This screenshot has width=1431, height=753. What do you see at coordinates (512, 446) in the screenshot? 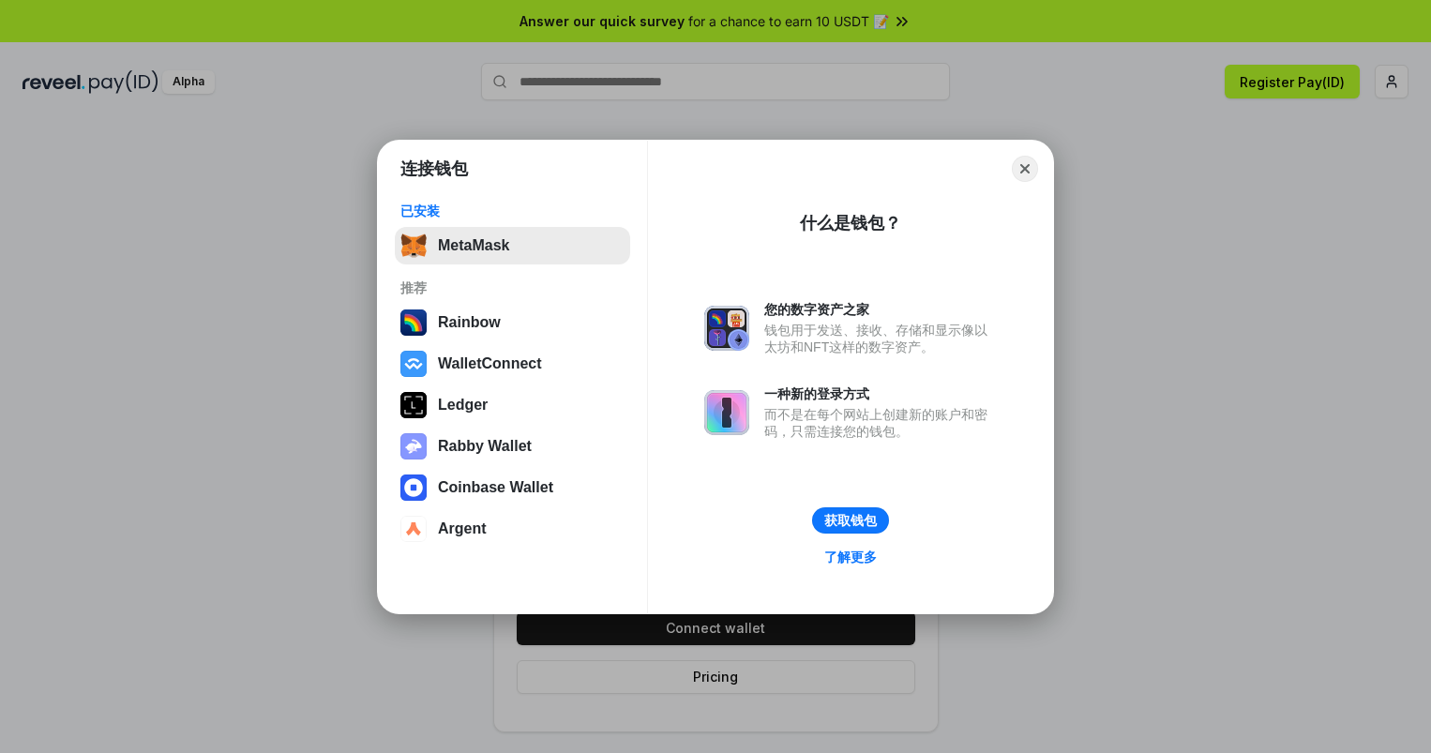
I see `button: Rabby Wallet` at bounding box center [512, 446].